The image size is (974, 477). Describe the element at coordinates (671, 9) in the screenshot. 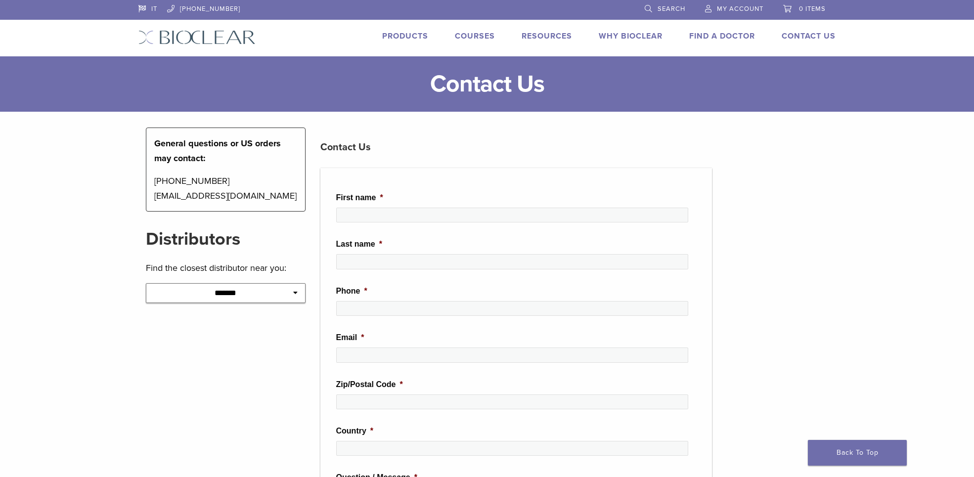

I see `span: Search` at that location.